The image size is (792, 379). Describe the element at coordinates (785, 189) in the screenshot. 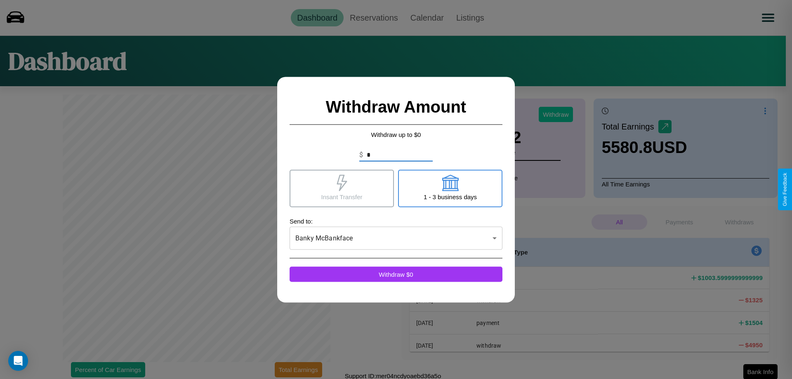

I see `div: Give Feedback` at that location.